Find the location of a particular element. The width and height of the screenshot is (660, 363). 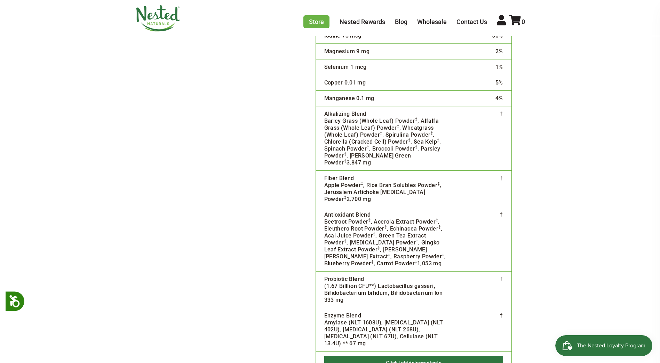

td: 1% is located at coordinates (483, 67).